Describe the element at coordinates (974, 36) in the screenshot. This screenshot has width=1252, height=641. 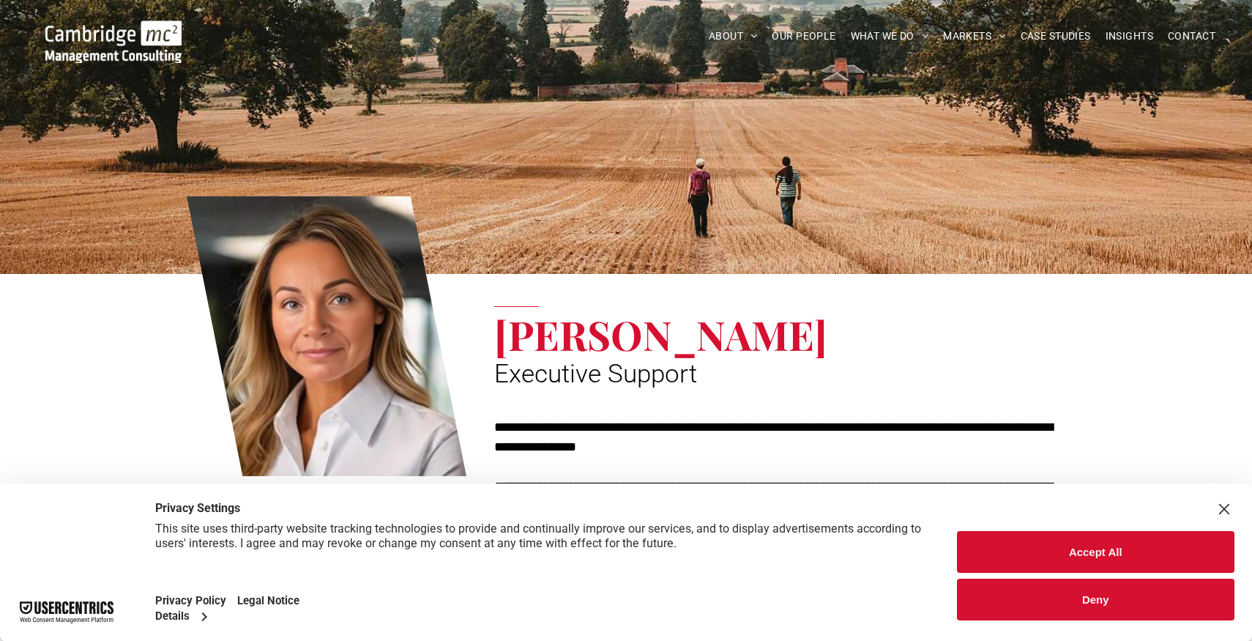
I see `a: MARKETS` at that location.